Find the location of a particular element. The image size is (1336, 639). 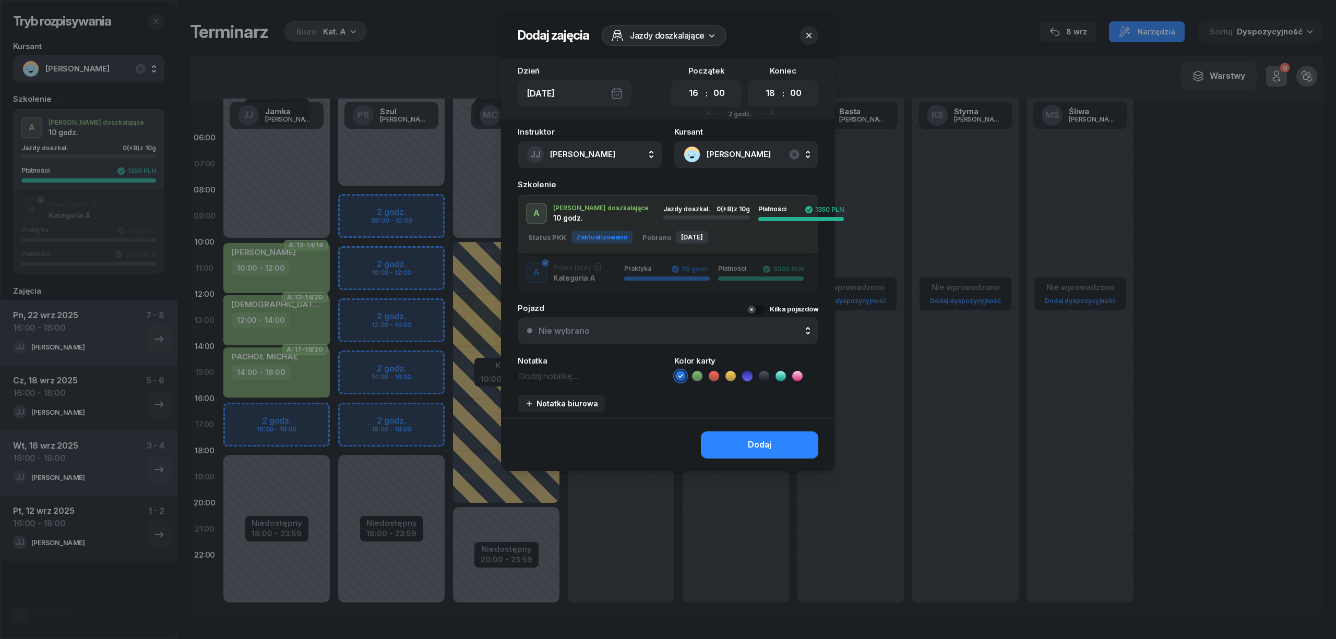

div: Notatka biurowa is located at coordinates (562, 403).